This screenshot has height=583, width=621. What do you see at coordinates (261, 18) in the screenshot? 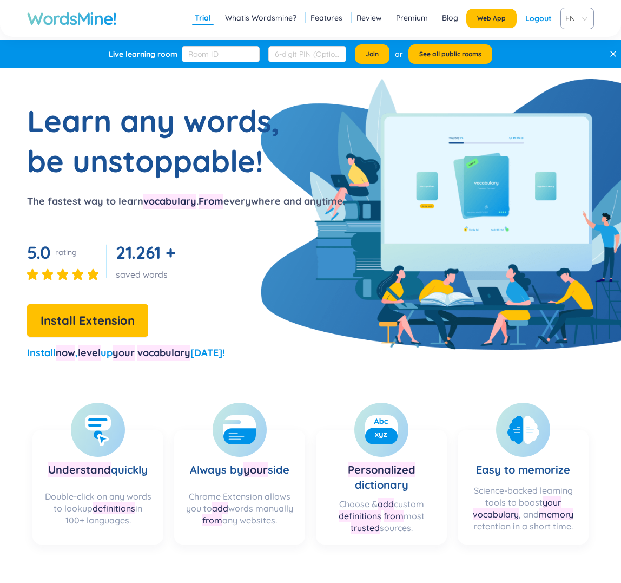
I see `a: Whatis Wordsmine?` at bounding box center [261, 18].